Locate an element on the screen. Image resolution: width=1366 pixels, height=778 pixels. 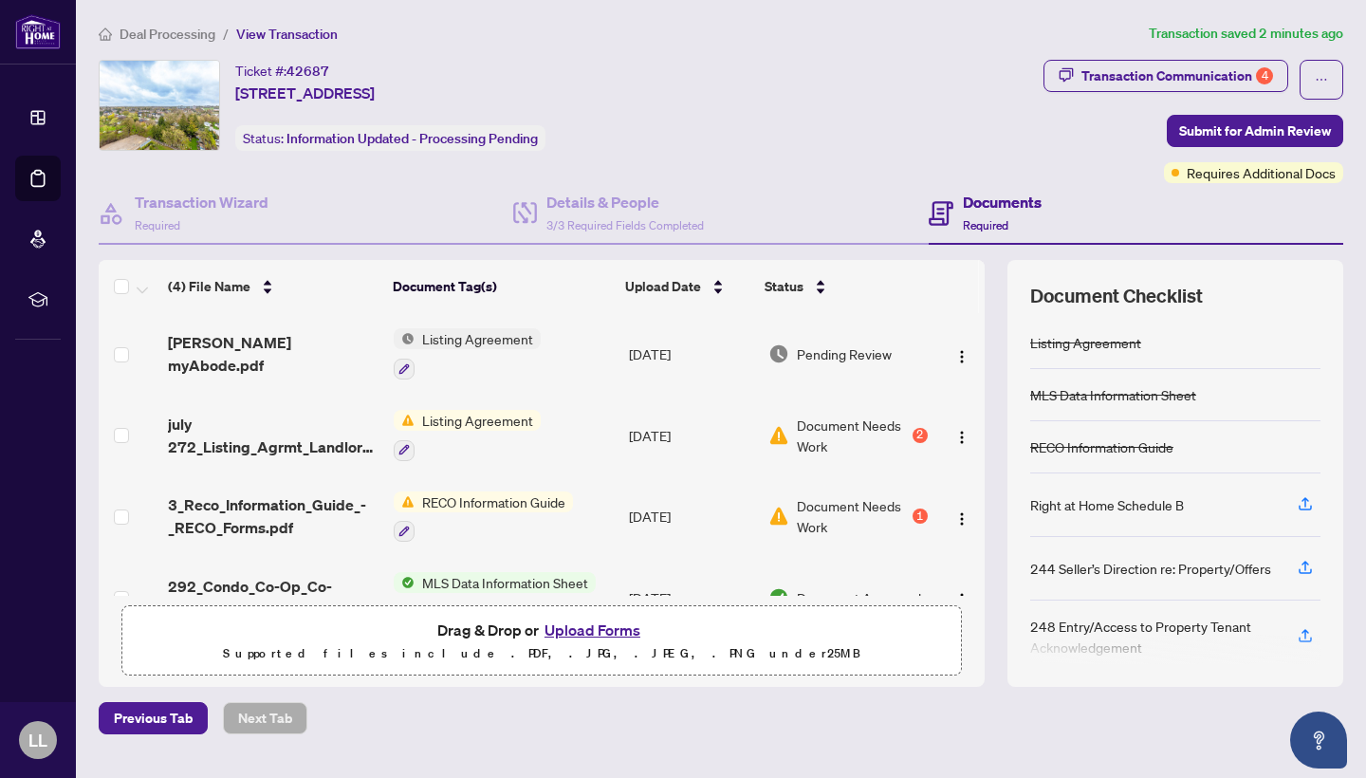
th: Document Tag(s) is located at coordinates (502, 286).